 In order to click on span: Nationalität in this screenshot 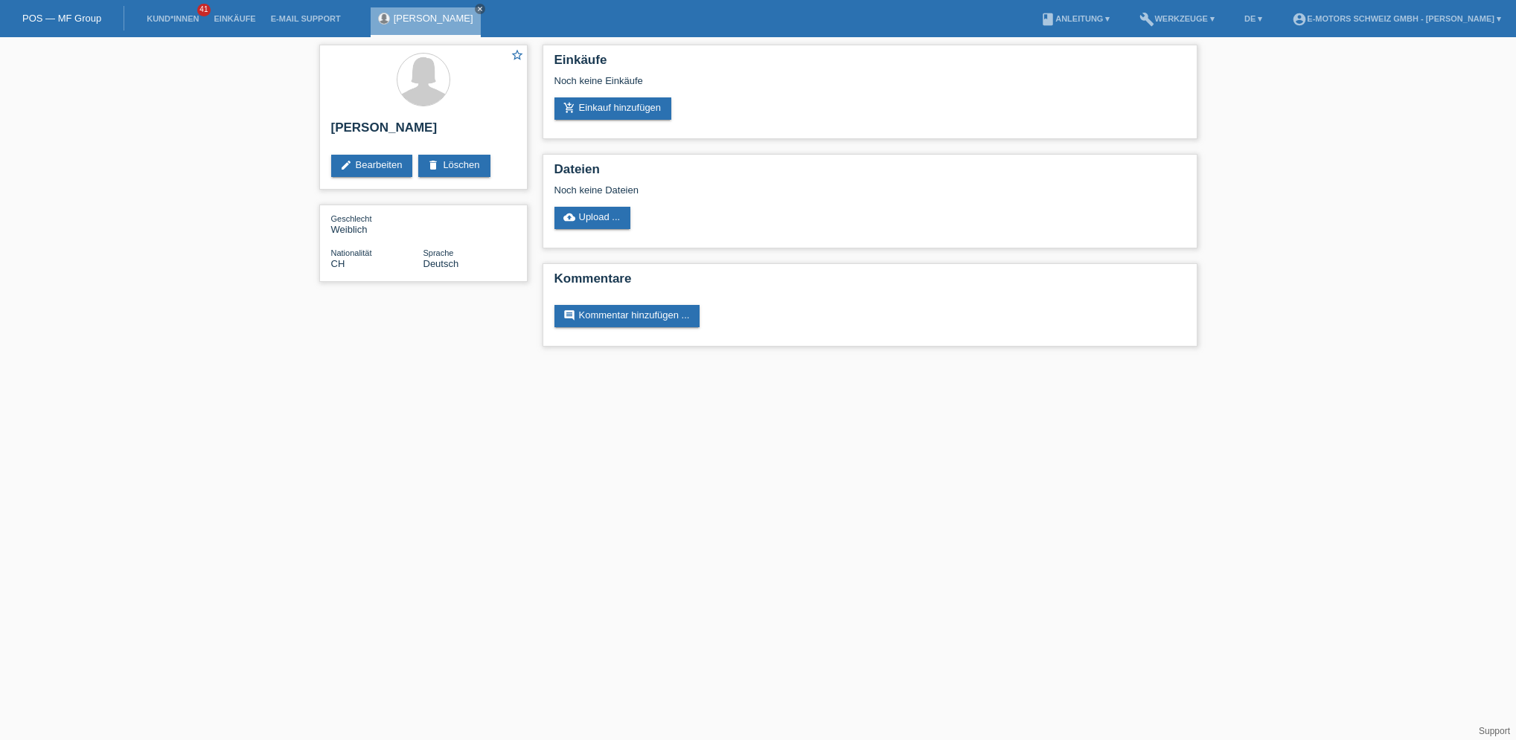, I will do `click(351, 253)`.